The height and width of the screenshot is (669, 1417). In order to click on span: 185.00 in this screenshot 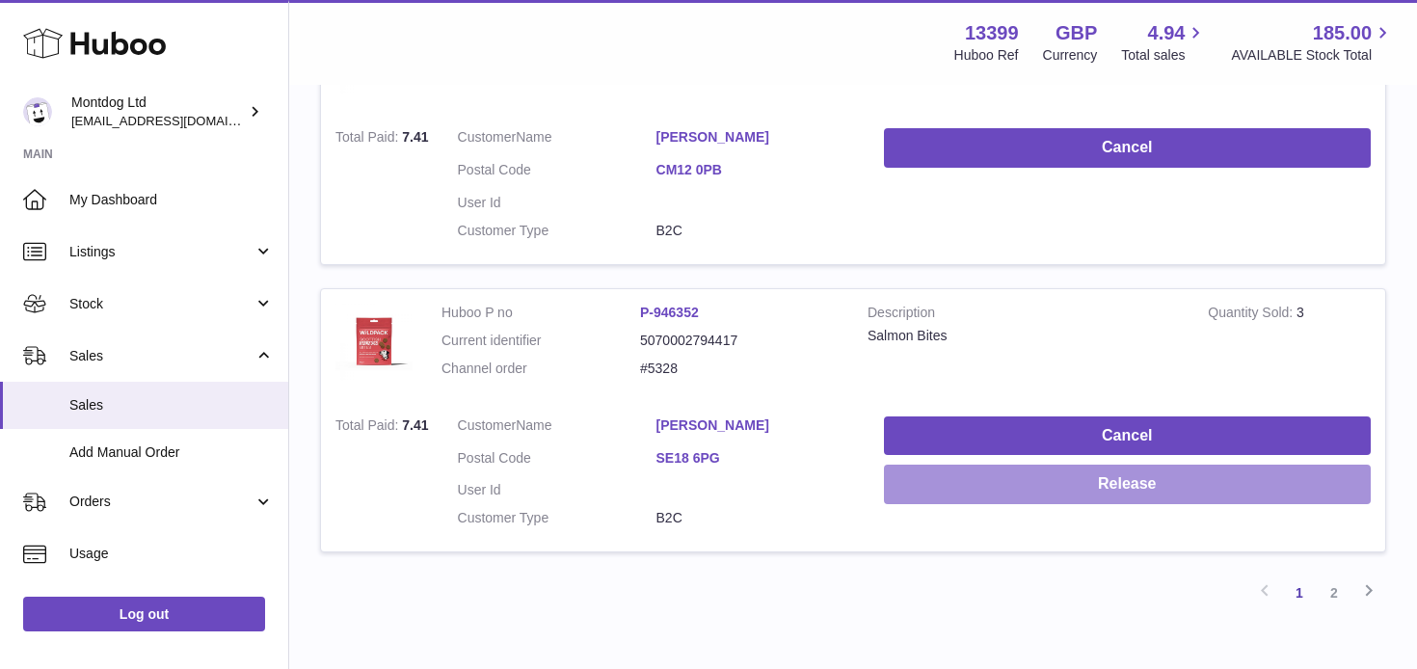, I will do `click(1342, 33)`.